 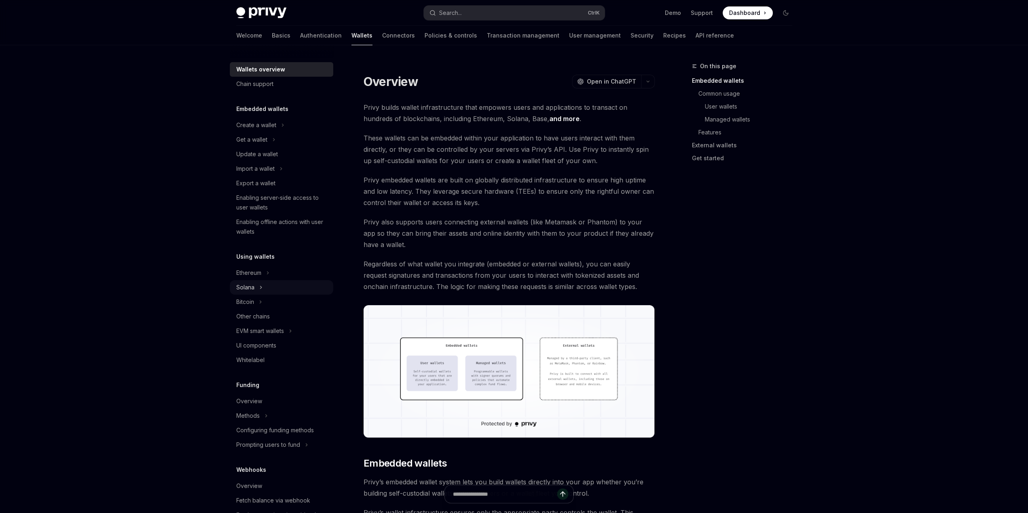 What do you see at coordinates (509, 488) in the screenshot?
I see `span: Privy’s embedded wallet system lets you build wallets directly into your app whether you’re build...` at bounding box center [509, 488].